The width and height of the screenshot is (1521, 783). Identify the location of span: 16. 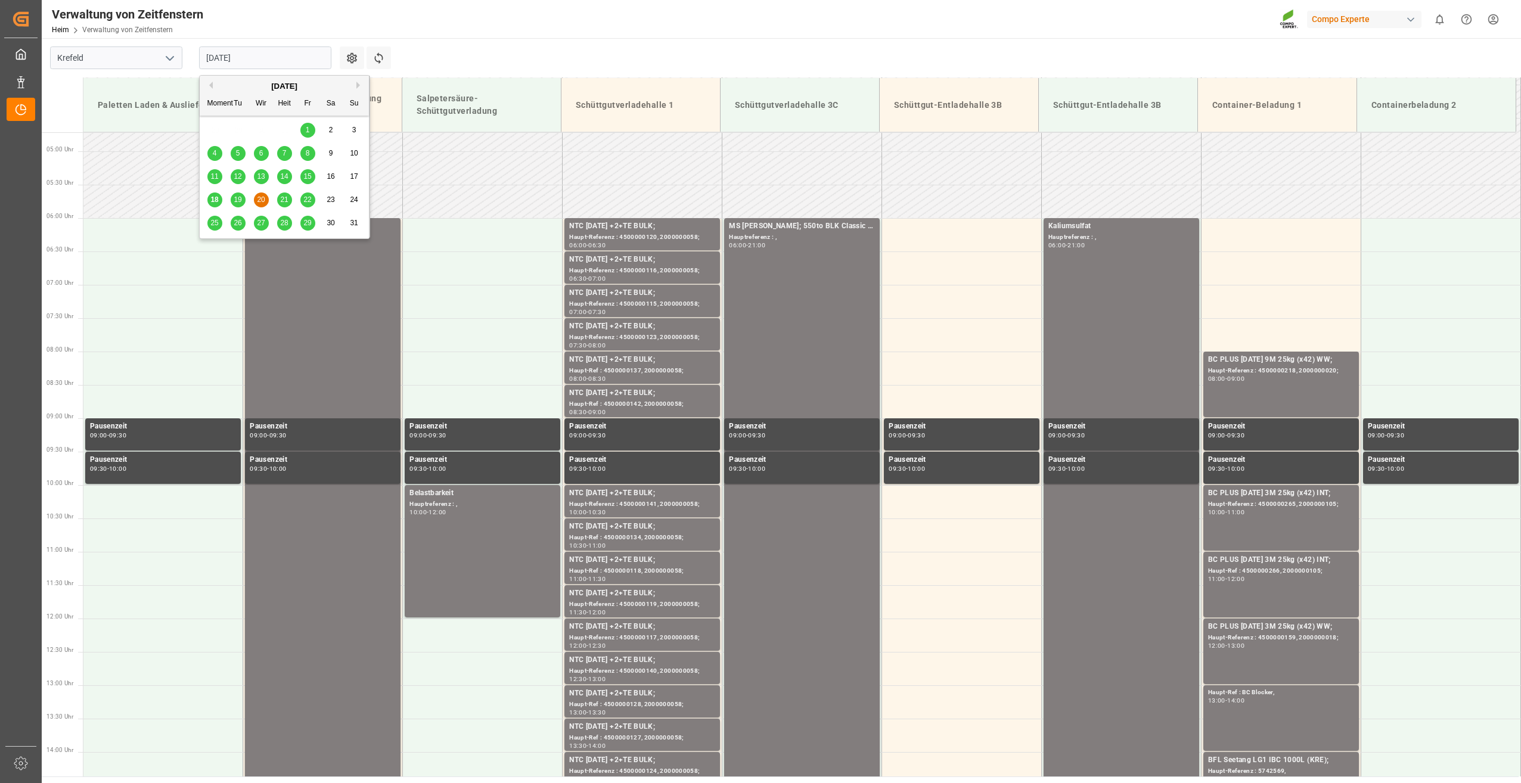
(330, 176).